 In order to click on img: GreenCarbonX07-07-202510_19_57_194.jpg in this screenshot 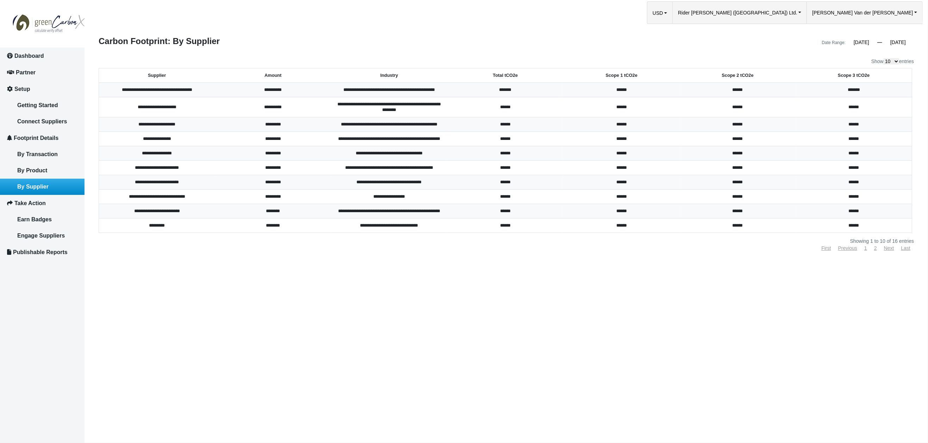, I will do `click(51, 22)`.